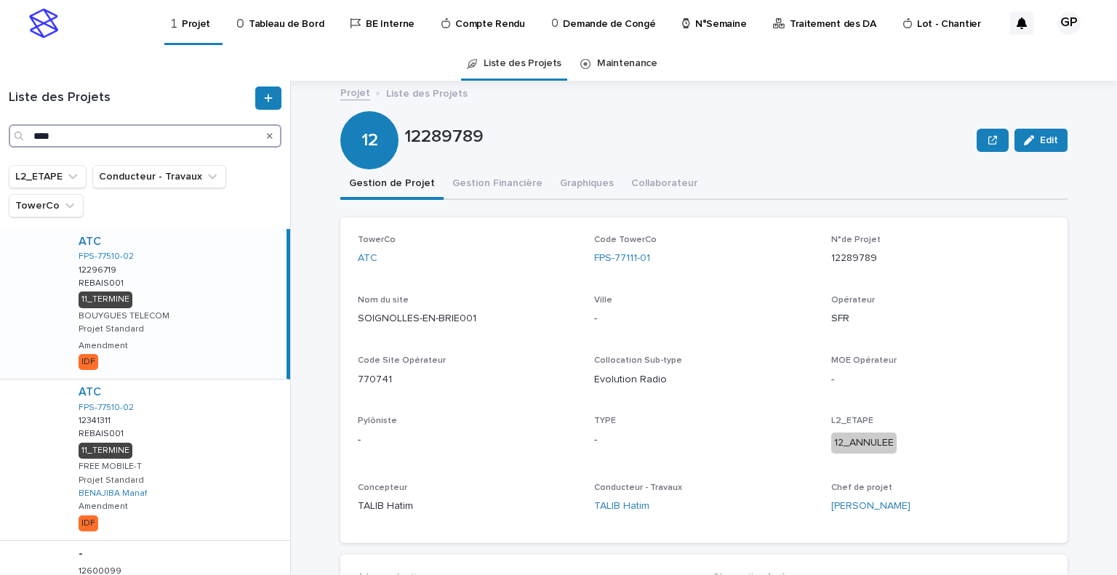  I want to click on p: 770741, so click(467, 380).